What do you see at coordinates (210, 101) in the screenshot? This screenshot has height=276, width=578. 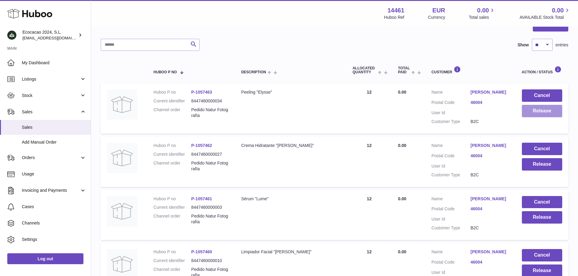 I see `dd: 8447460000034` at bounding box center [210, 101].